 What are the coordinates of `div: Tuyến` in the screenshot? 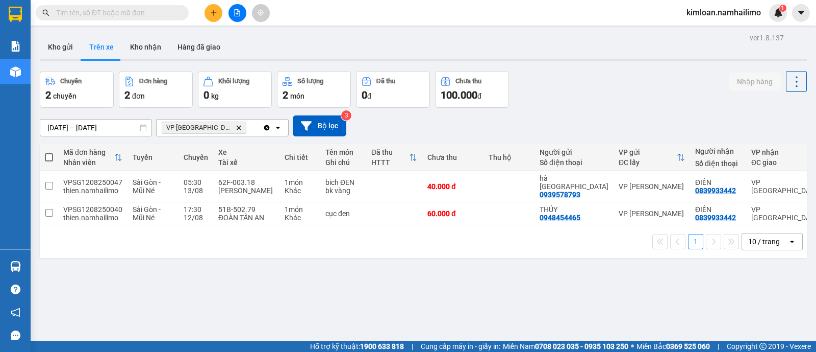 It's located at (153, 157).